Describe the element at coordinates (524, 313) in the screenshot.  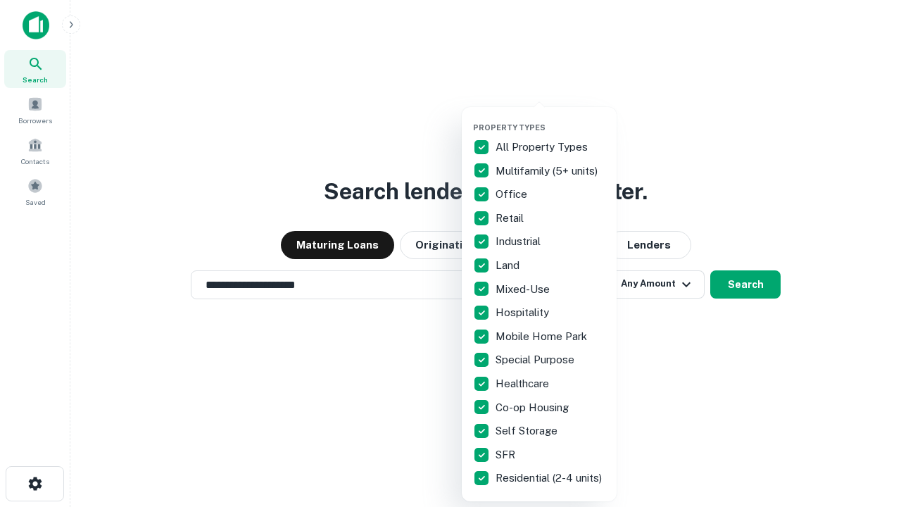
I see `p: Hospitality` at that location.